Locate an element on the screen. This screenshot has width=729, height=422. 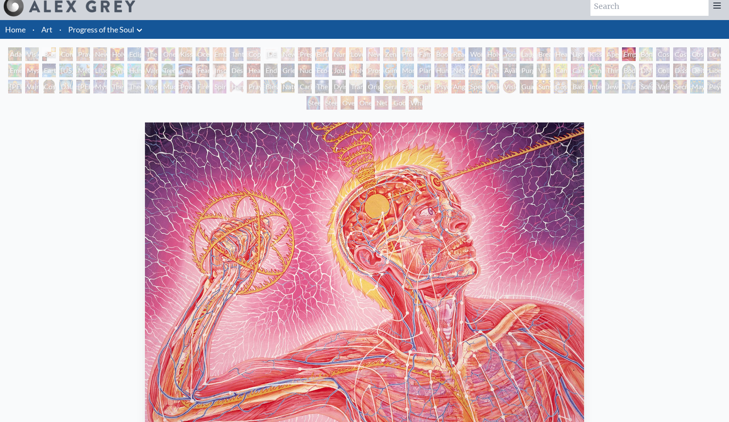
div: Body, Mind, Spirit is located at coordinates (49, 54).